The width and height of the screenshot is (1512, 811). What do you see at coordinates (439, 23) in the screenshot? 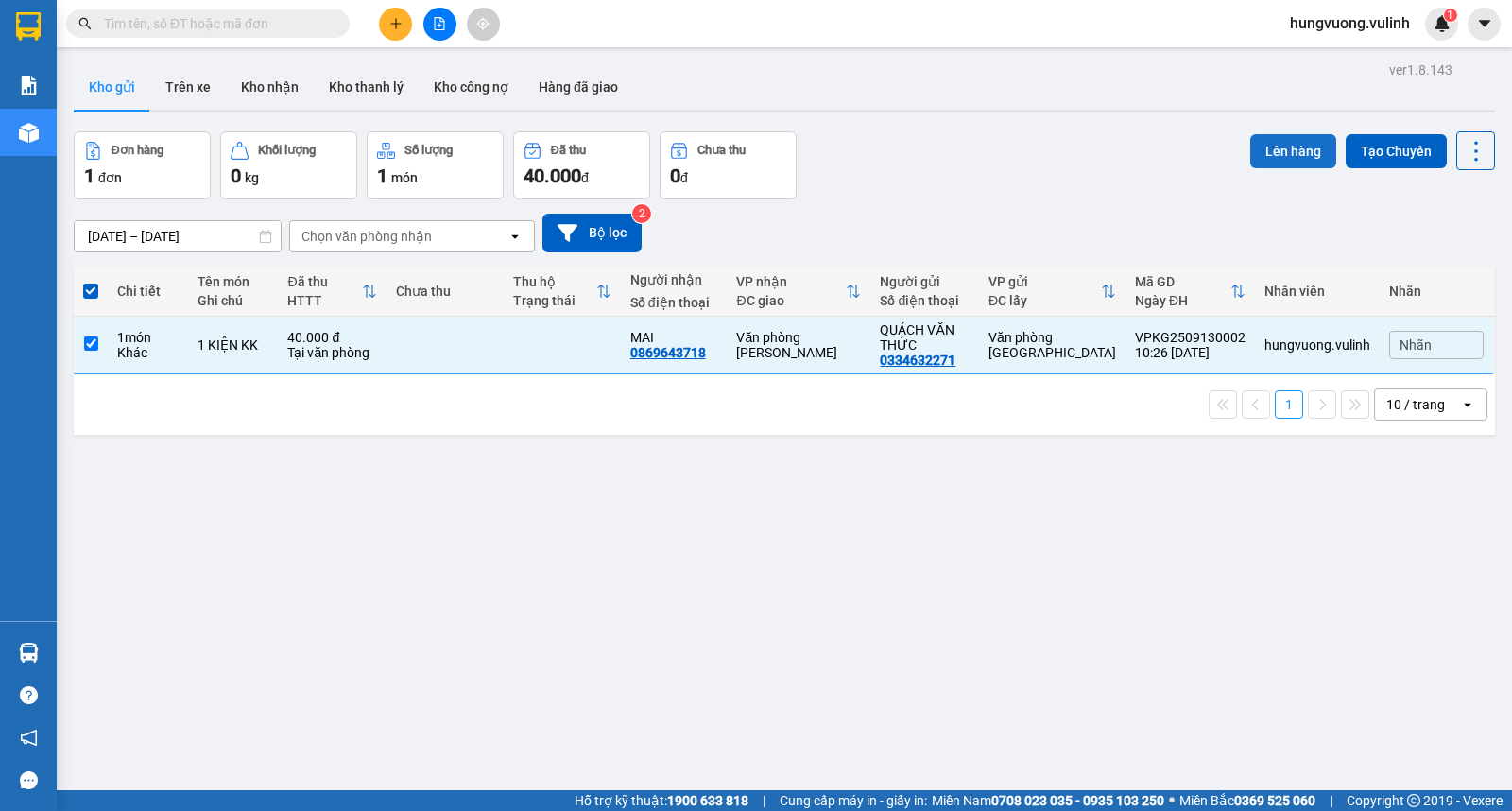
I see `button: file-add` at bounding box center [439, 23].